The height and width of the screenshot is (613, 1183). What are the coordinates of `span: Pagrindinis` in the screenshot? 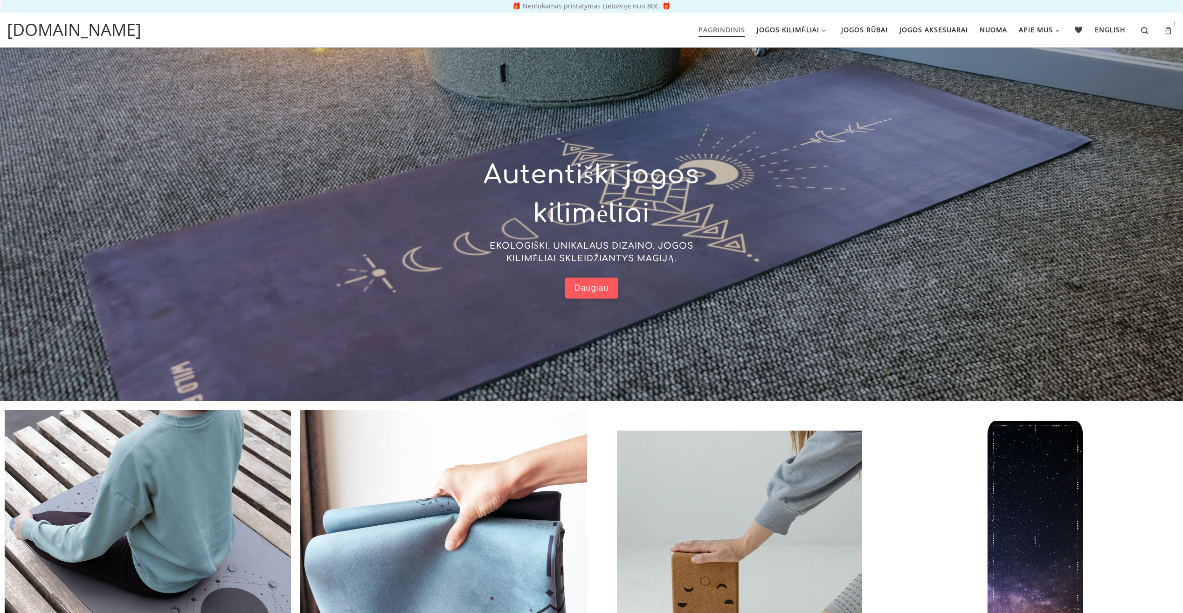 It's located at (722, 28).